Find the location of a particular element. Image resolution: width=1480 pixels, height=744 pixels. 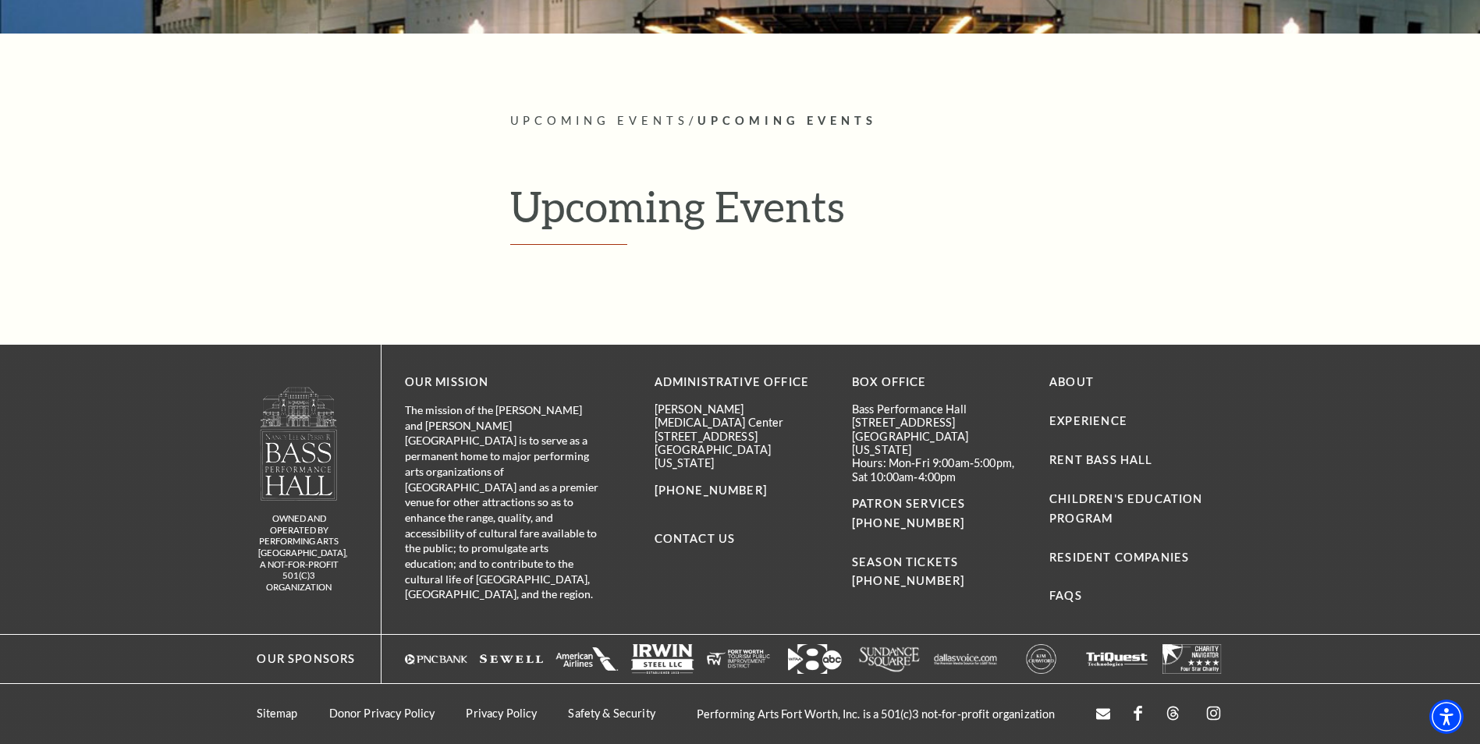

img: charitynavlogo2.png is located at coordinates (1192, 659).